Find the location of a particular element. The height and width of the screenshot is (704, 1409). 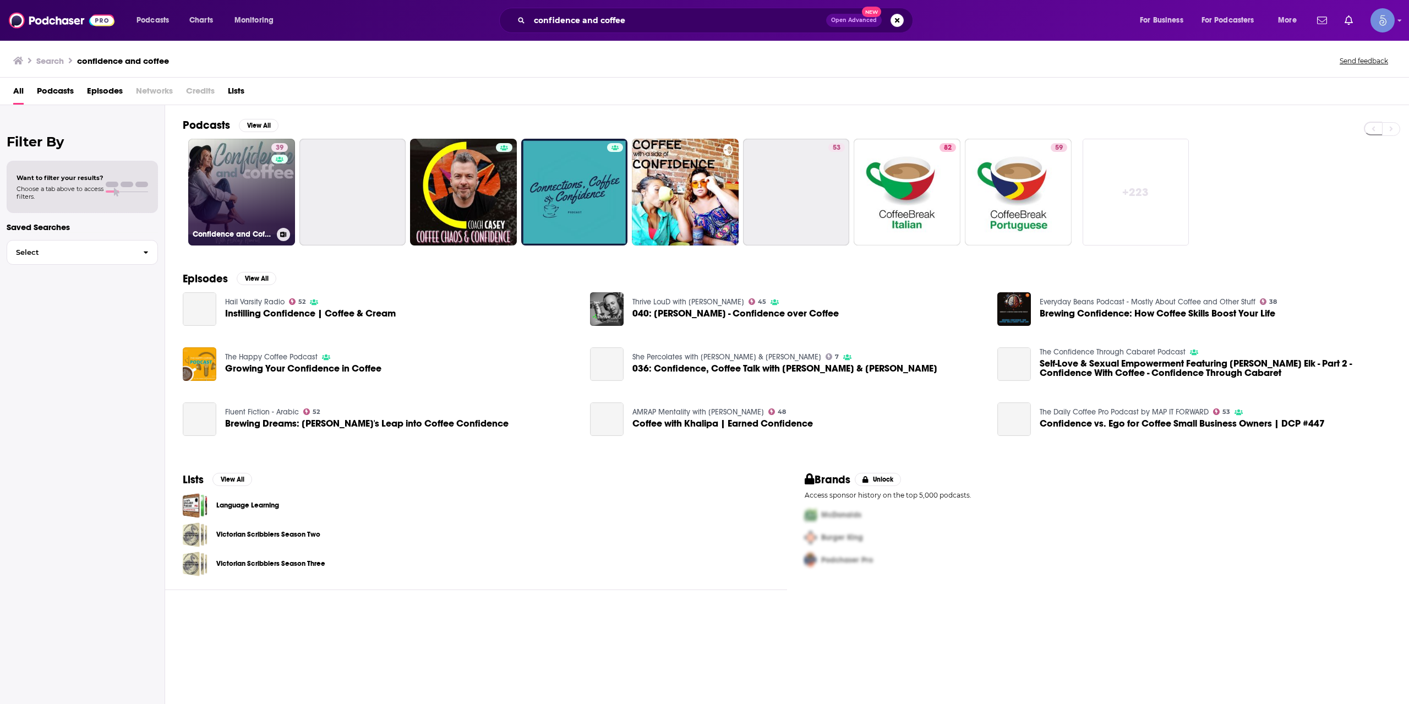

span: Credits is located at coordinates (200, 93).